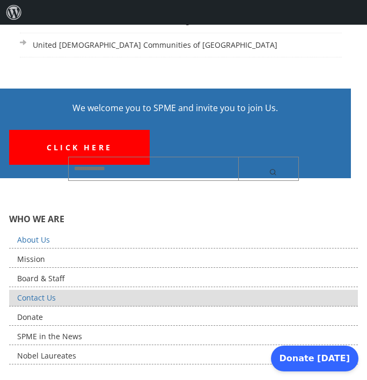 Image resolution: width=367 pixels, height=380 pixels. What do you see at coordinates (183, 336) in the screenshot?
I see `a: SPME in the News` at bounding box center [183, 336].